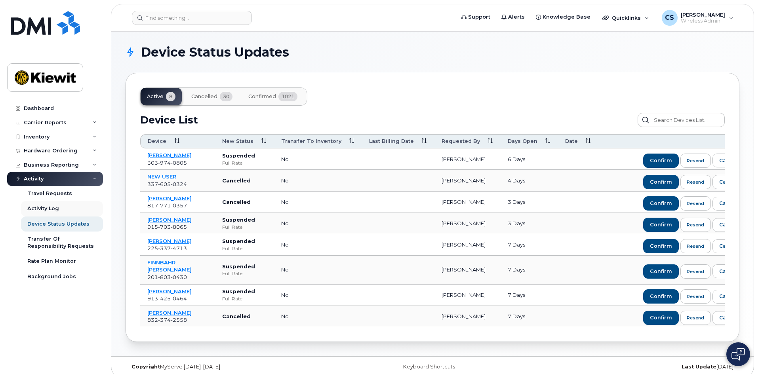  I want to click on a: Keyboard Shortcuts, so click(429, 367).